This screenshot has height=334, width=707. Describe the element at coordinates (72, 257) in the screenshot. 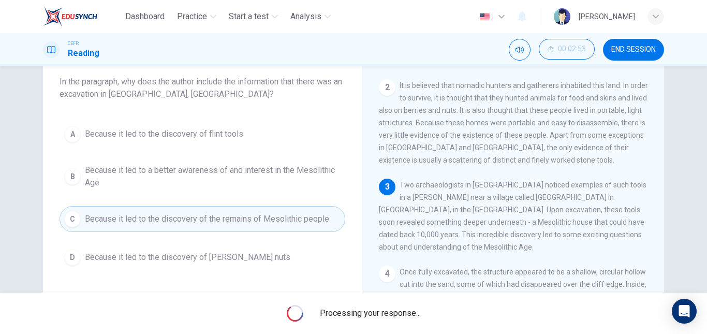

I see `div: D` at that location.